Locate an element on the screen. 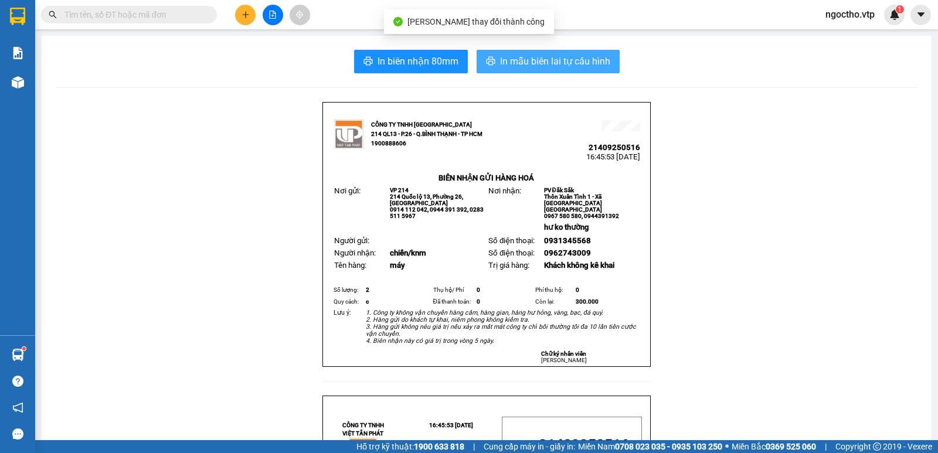 This screenshot has width=938, height=453. span: Tên hàng: is located at coordinates (350, 265).